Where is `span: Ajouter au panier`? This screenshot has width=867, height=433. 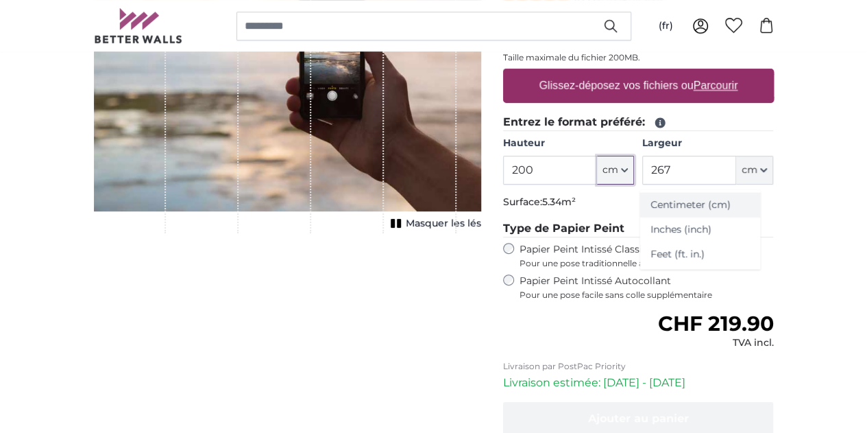
span: Ajouter au panier is located at coordinates (638, 417).